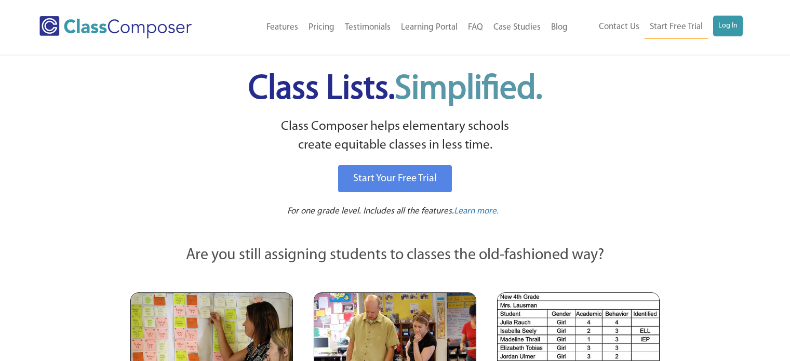 The image size is (790, 361). Describe the element at coordinates (476, 211) in the screenshot. I see `span: Learn more.` at that location.